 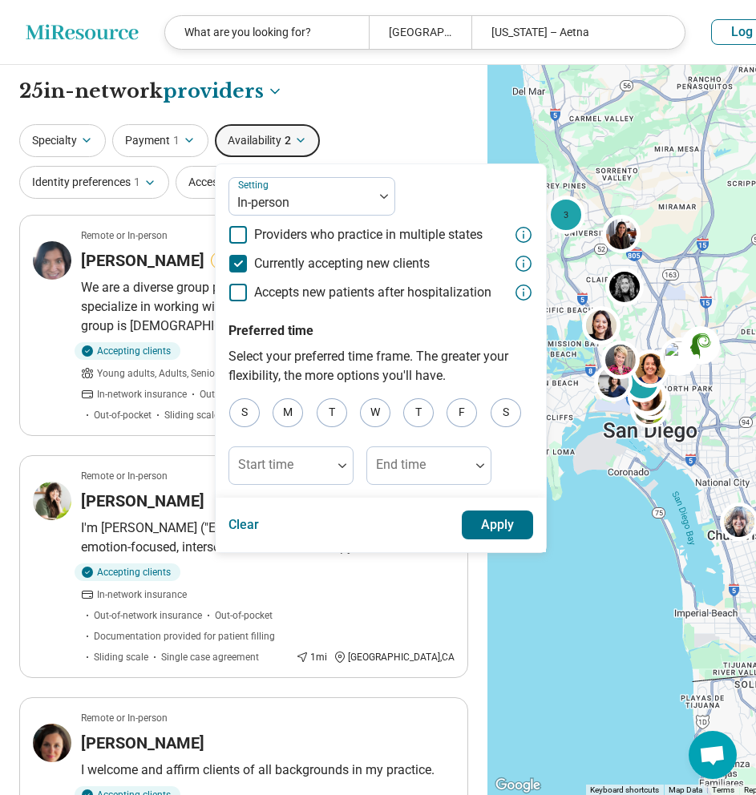 I want to click on div: What are you looking for?, so click(x=267, y=32).